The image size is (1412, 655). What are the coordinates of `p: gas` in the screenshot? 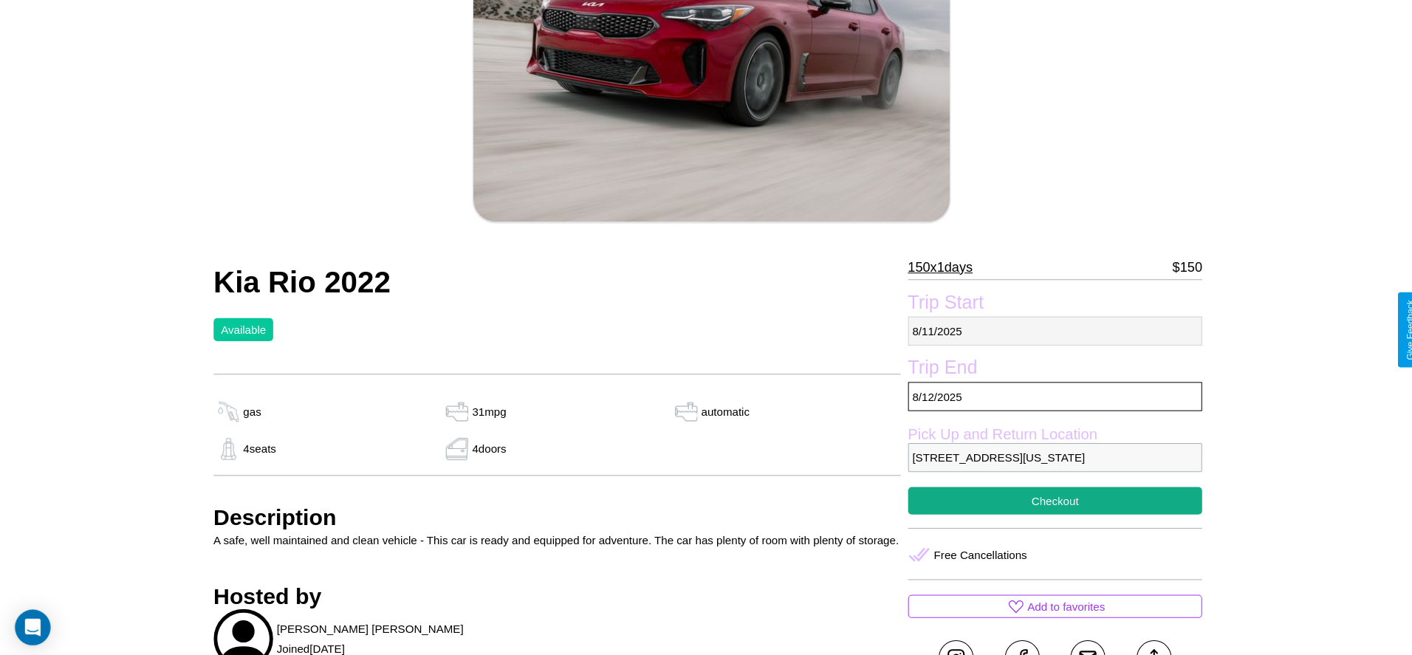 It's located at (250, 408).